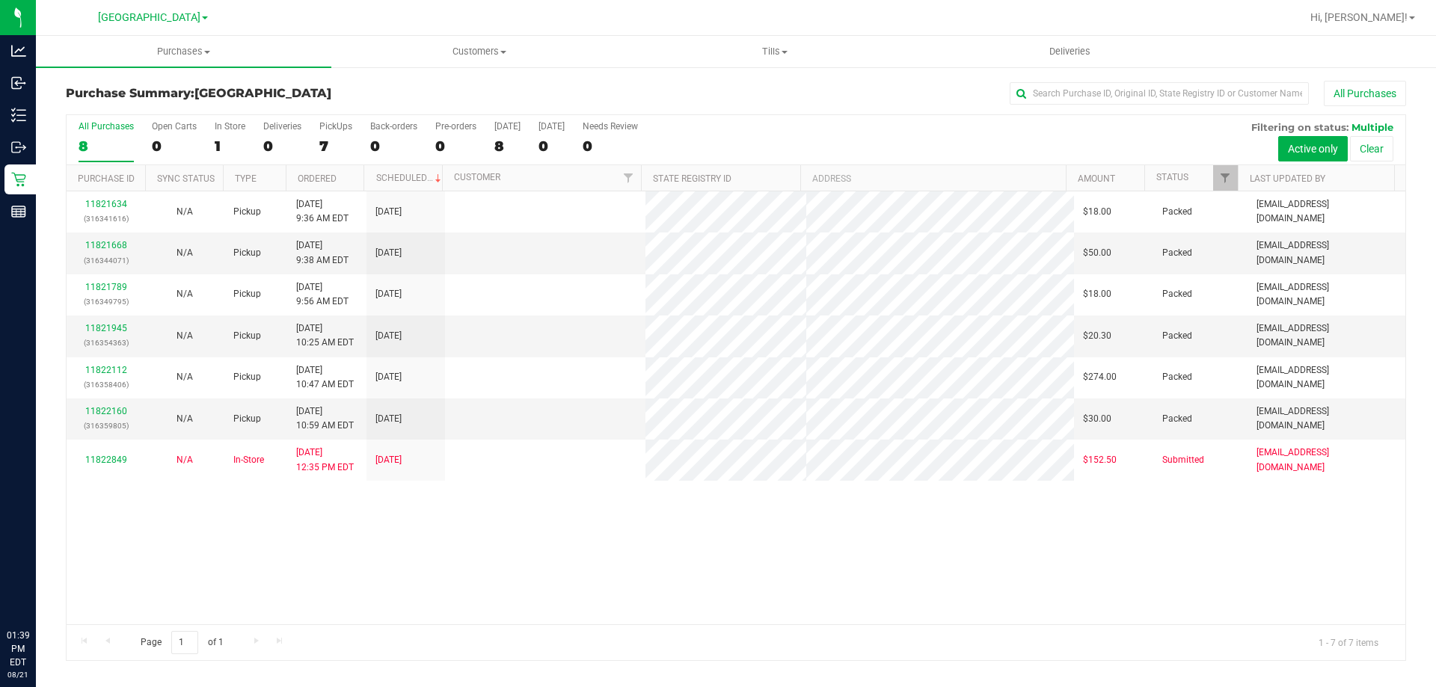 The height and width of the screenshot is (687, 1436). Describe the element at coordinates (393, 126) in the screenshot. I see `div: Back-orders` at that location.